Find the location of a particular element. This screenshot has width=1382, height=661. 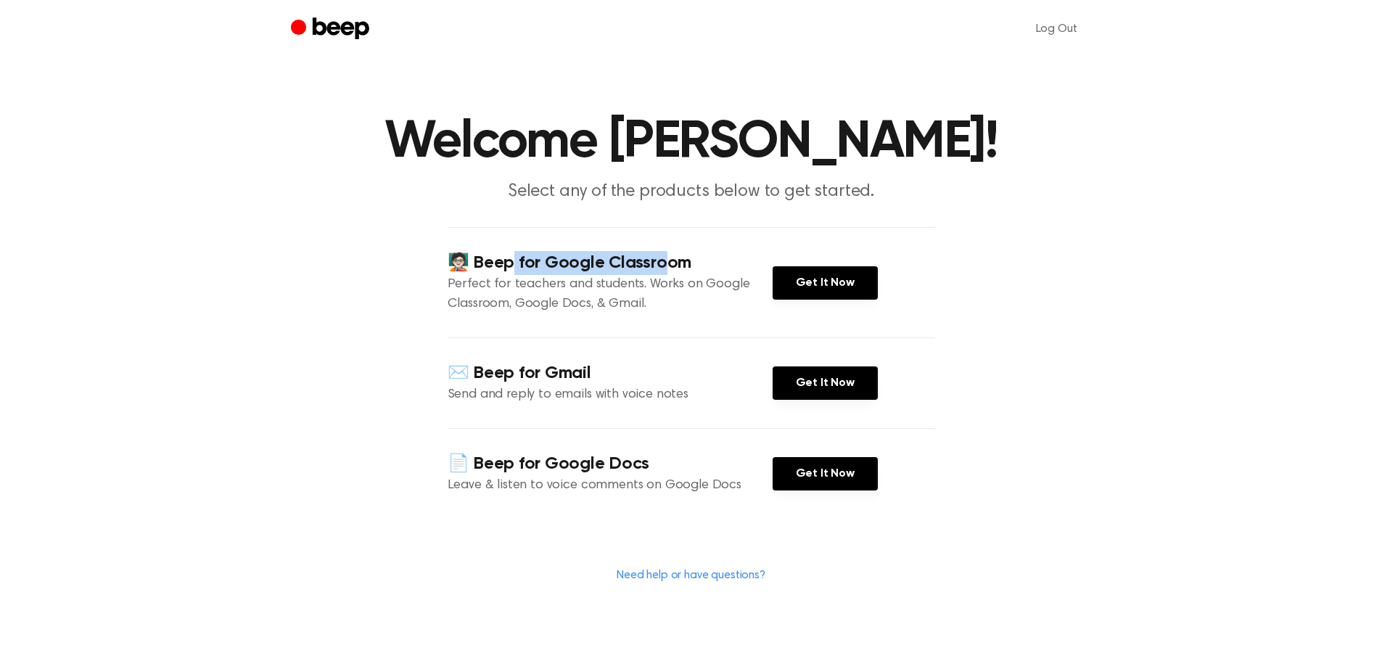

a: Log Out is located at coordinates (1056, 29).